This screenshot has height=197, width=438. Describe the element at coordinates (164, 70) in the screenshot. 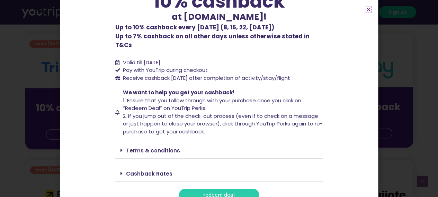

I see `span: Pay with YouTrip during checkout` at that location.